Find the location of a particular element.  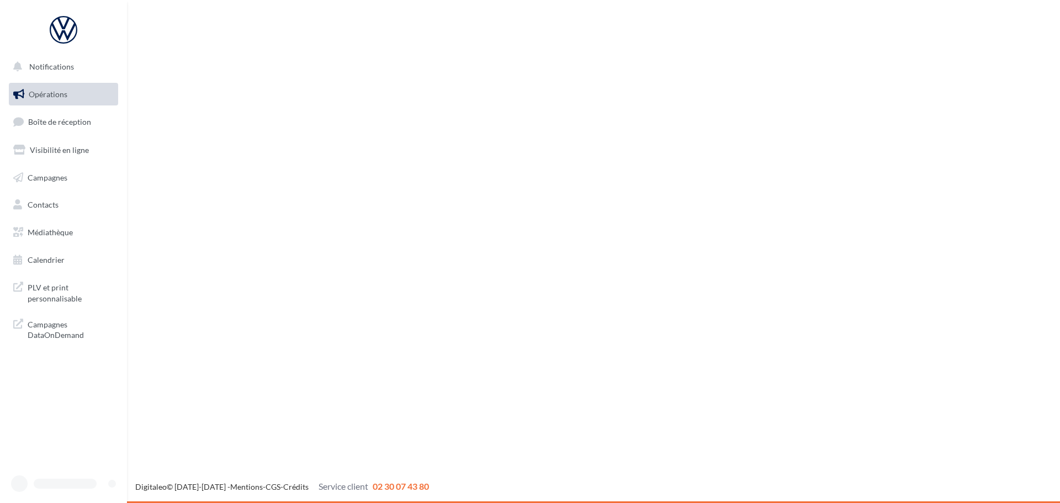

span: Service client is located at coordinates (343, 486).